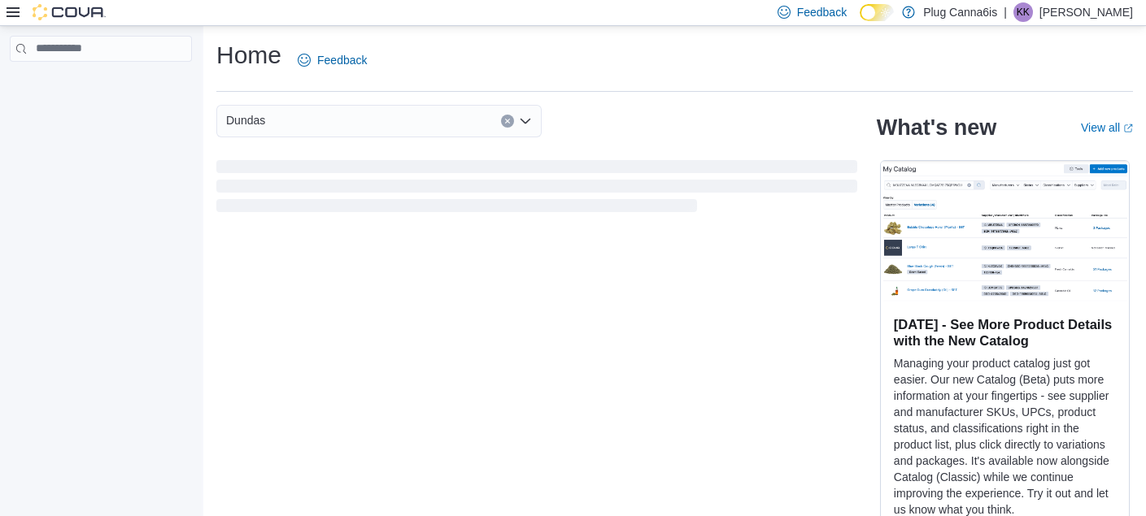 The height and width of the screenshot is (516, 1146). Describe the element at coordinates (332, 60) in the screenshot. I see `a: Feedback` at that location.